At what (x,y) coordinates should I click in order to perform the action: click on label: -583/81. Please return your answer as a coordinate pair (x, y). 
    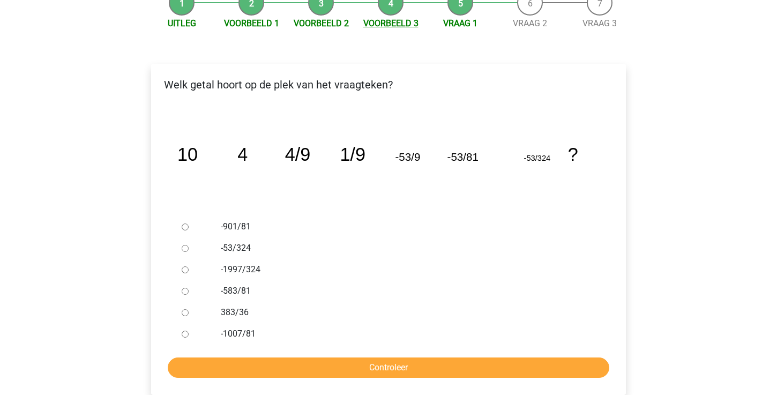
    Looking at the image, I should click on (406, 291).